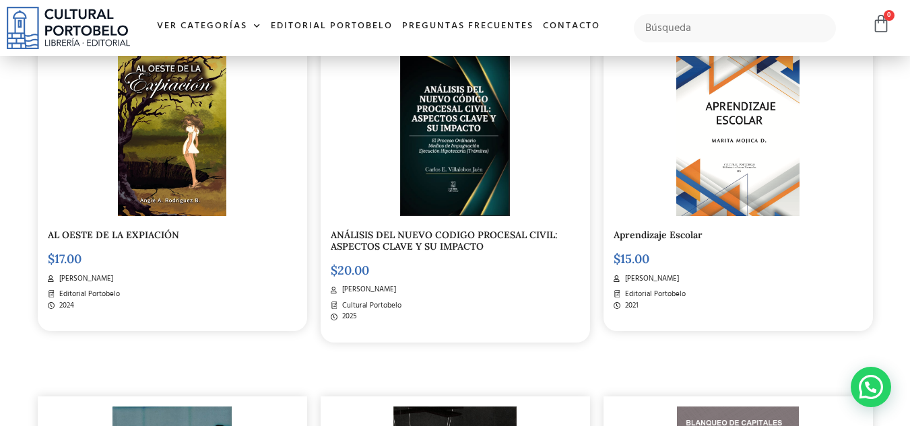 The height and width of the screenshot is (426, 910). I want to click on bdi: 17.00, so click(65, 259).